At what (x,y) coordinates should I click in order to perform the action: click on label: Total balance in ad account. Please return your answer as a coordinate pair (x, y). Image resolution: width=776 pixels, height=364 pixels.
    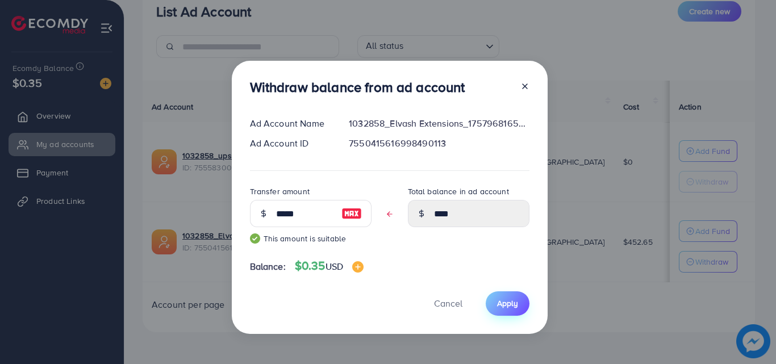
    Looking at the image, I should click on (458, 191).